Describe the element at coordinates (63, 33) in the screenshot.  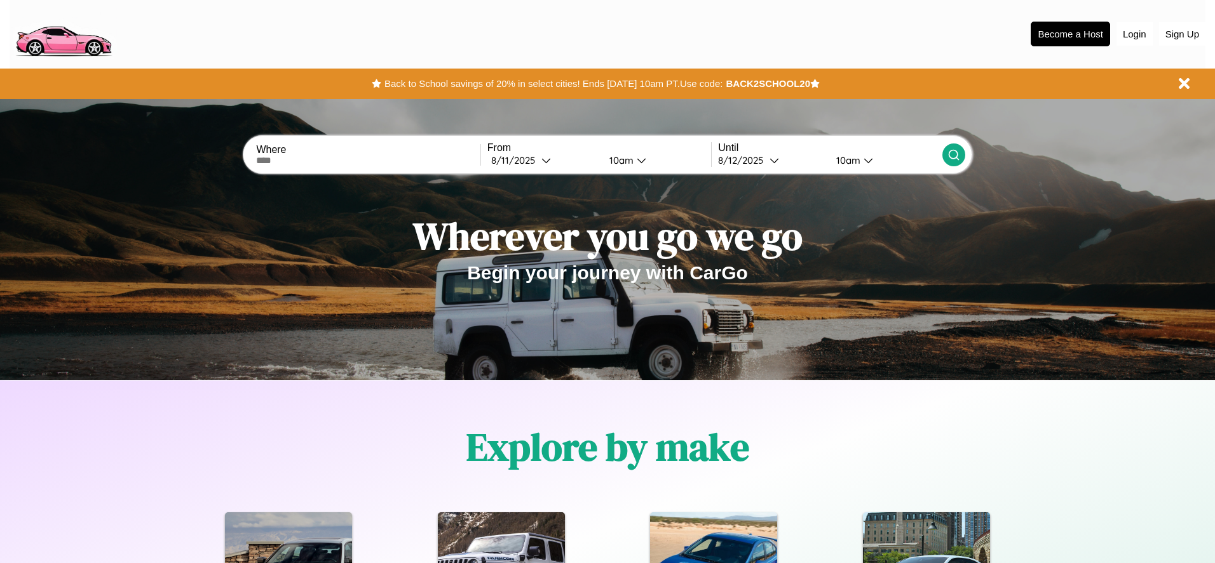
I see `img: logo` at that location.